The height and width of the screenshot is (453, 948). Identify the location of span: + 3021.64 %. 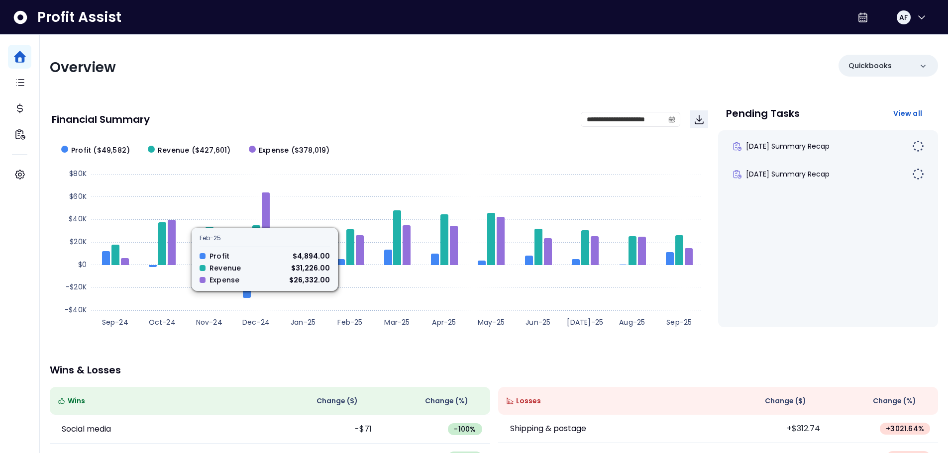
(905, 429).